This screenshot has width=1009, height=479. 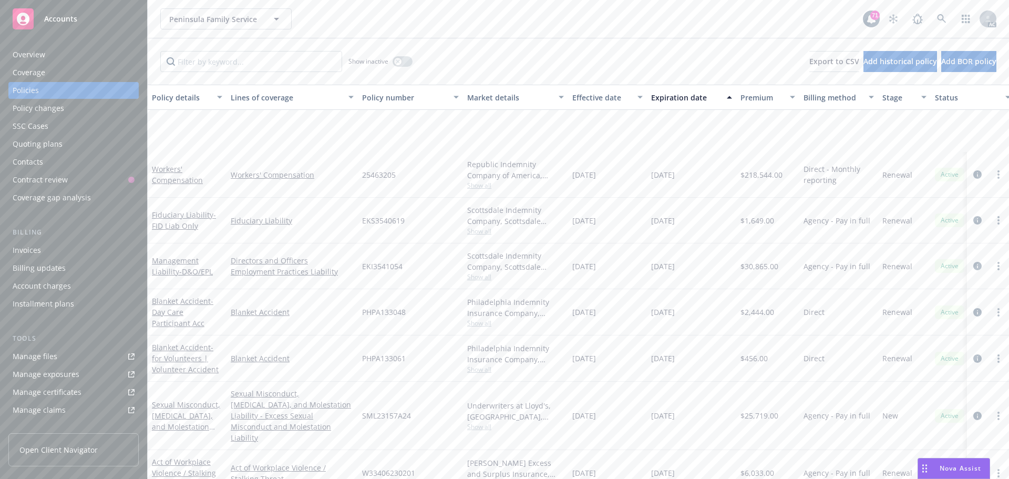 I want to click on button: Billing method, so click(x=839, y=97).